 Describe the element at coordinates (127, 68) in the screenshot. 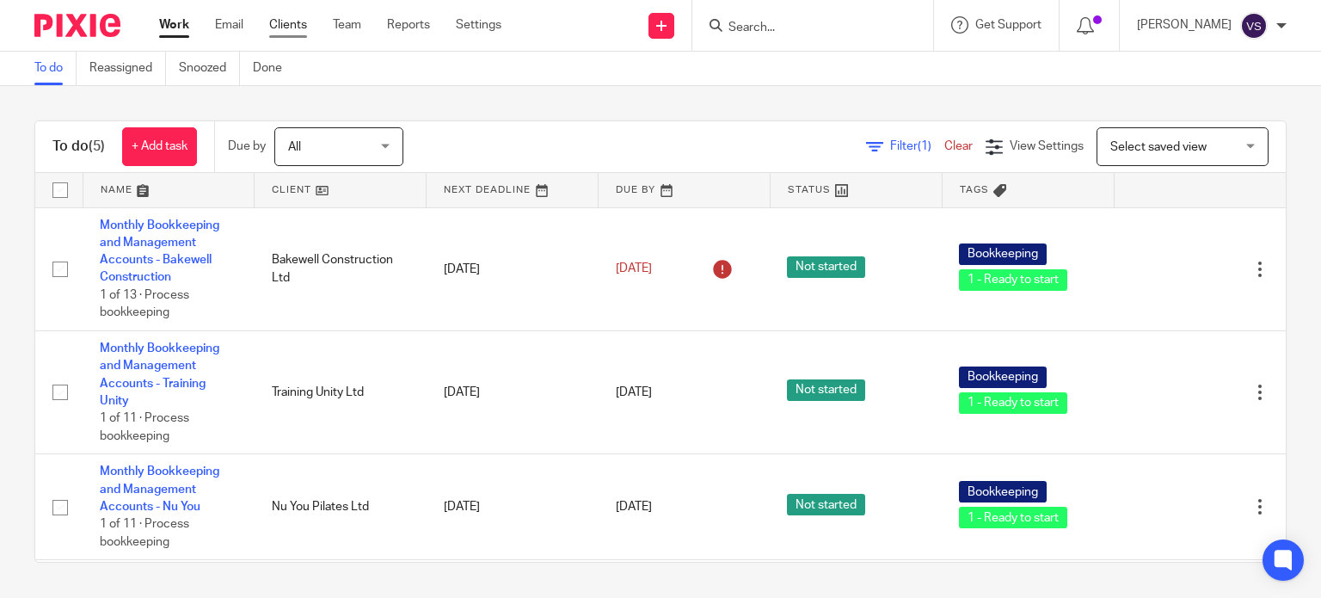

I see `a: Reassigned` at that location.